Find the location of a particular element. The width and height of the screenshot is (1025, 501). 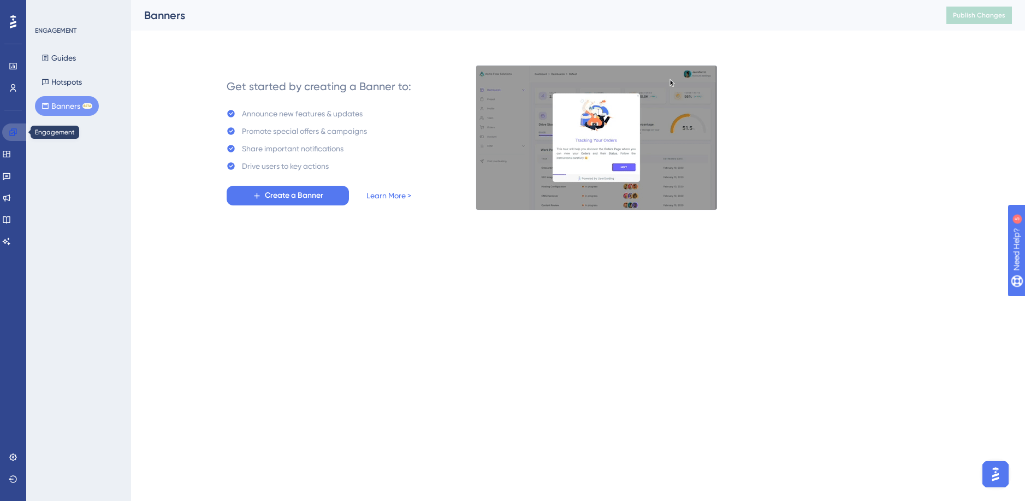

span: Need Help? is located at coordinates (47, 9).